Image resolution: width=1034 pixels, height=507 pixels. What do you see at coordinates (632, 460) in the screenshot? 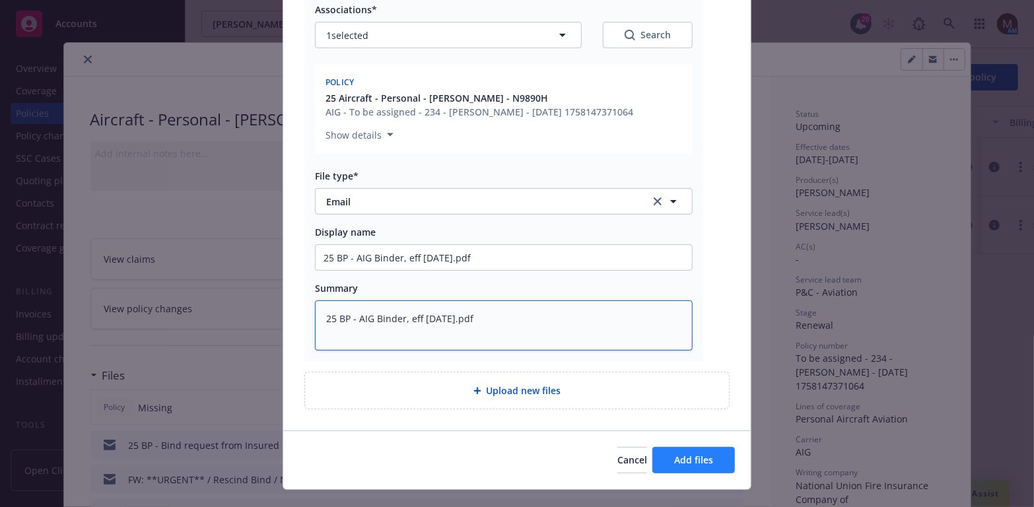
I see `span: Cancel` at bounding box center [632, 460].